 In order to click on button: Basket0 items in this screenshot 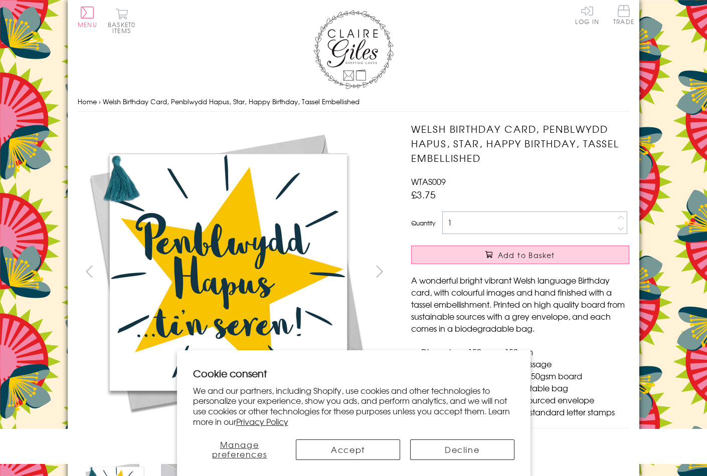, I will do `click(121, 21)`.